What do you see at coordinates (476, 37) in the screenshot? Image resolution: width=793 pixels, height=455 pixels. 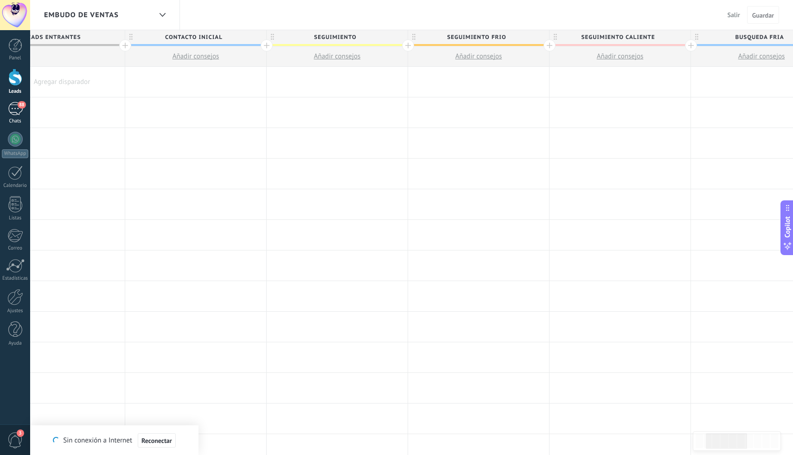 I see `span: seguimiento frio` at bounding box center [476, 37].